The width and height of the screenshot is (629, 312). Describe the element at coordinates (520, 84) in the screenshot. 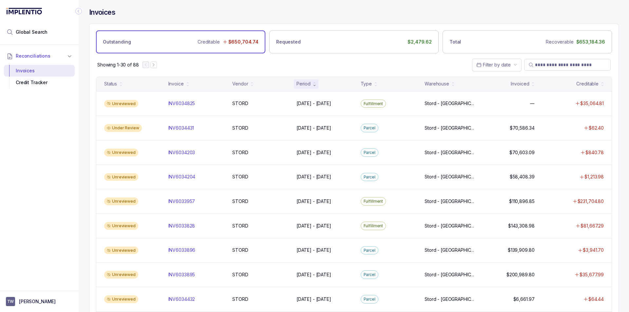

I see `div: Invoiced` at that location.